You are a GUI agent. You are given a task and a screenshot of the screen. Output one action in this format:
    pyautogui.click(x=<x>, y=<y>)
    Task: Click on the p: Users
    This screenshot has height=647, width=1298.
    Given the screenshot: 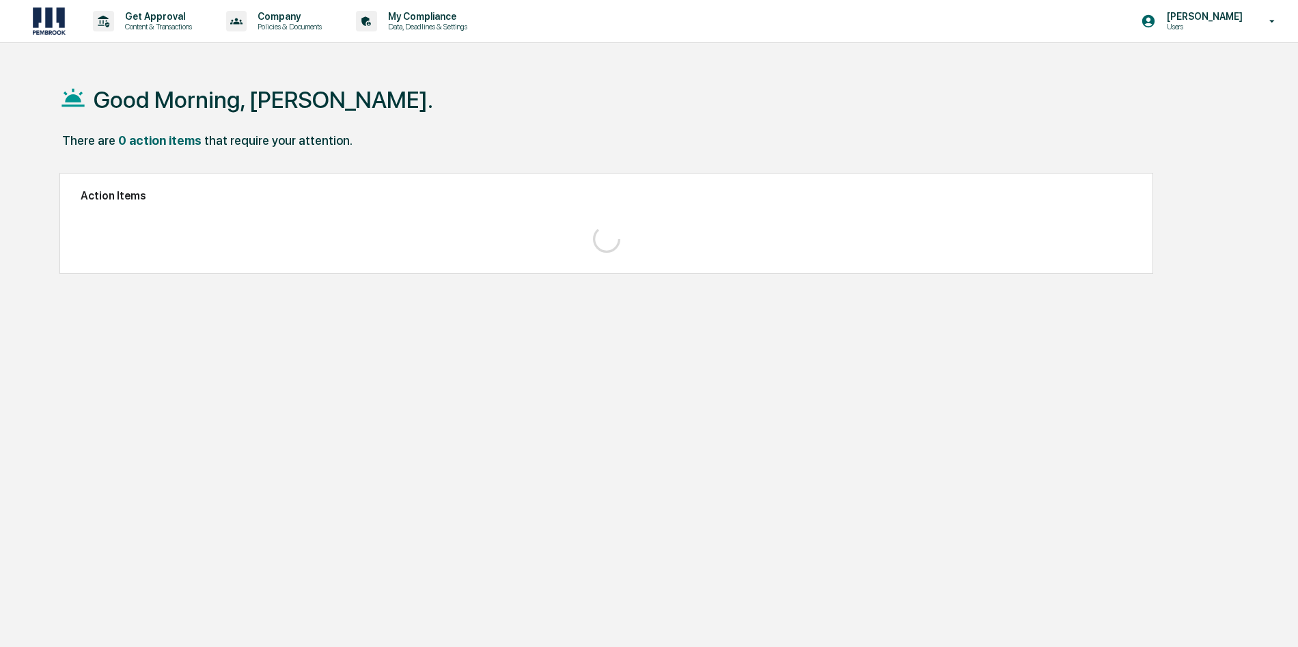 What is the action you would take?
    pyautogui.click(x=1202, y=27)
    